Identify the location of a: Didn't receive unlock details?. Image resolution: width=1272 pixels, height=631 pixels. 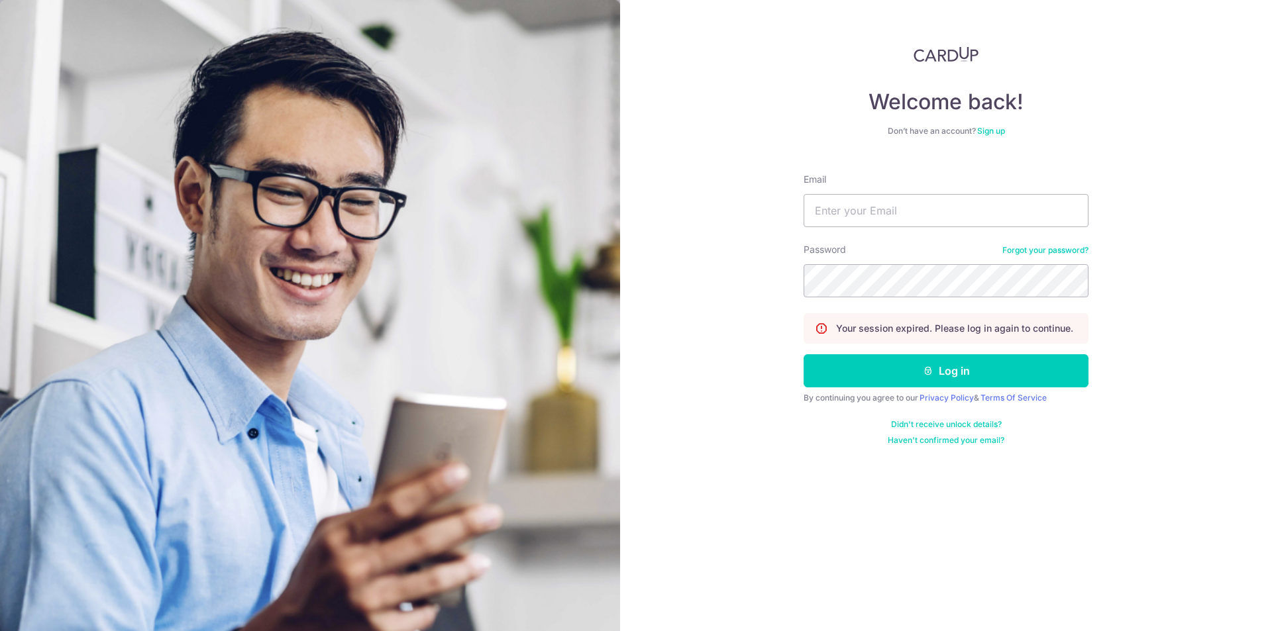
(946, 425).